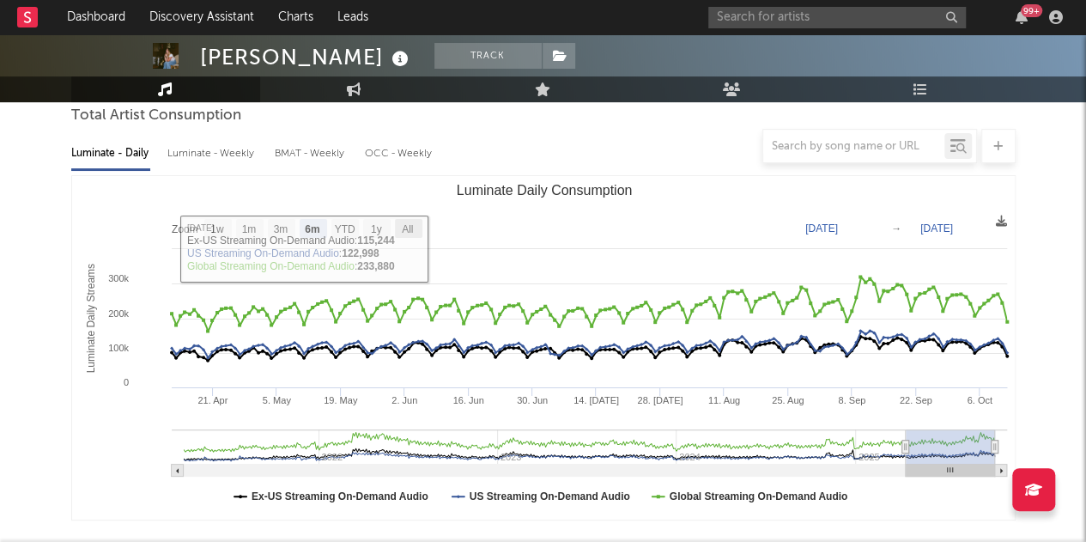  I want to click on text: 100k, so click(118, 348).